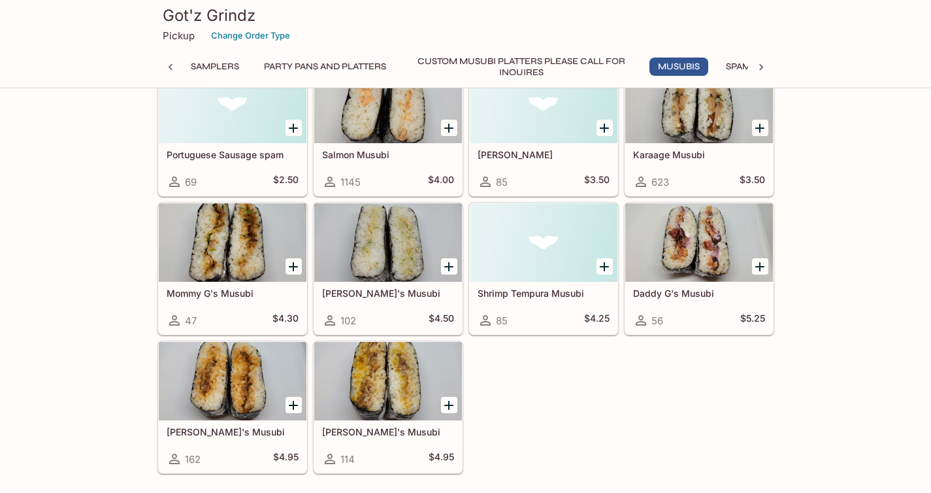  I want to click on h5: $4.50, so click(441, 320).